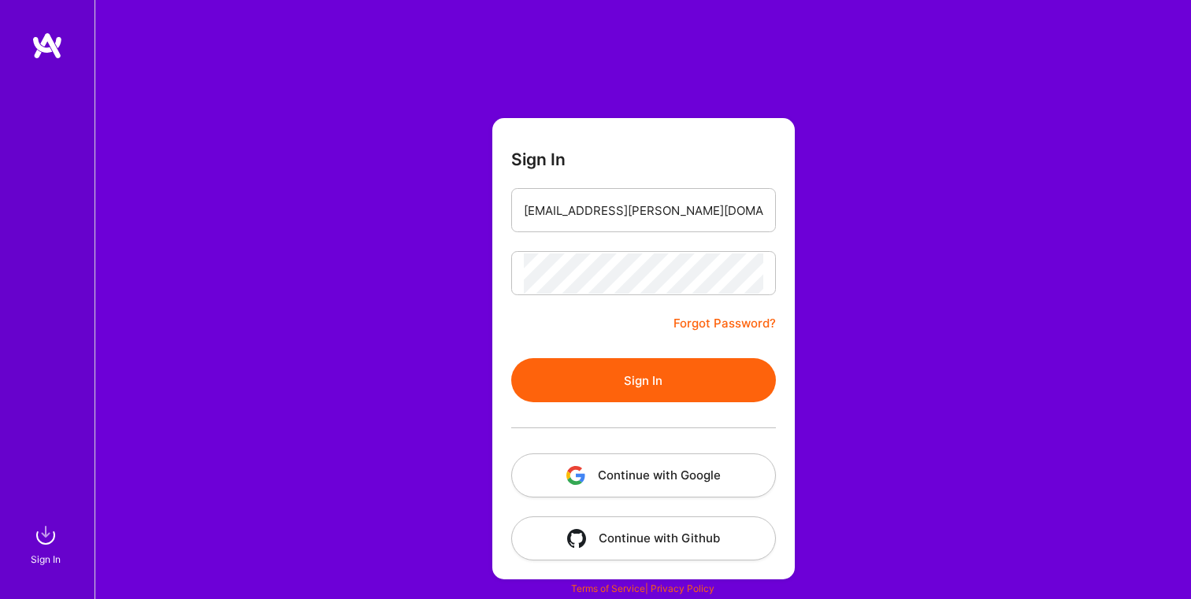  Describe the element at coordinates (47, 46) in the screenshot. I see `img: logo` at that location.